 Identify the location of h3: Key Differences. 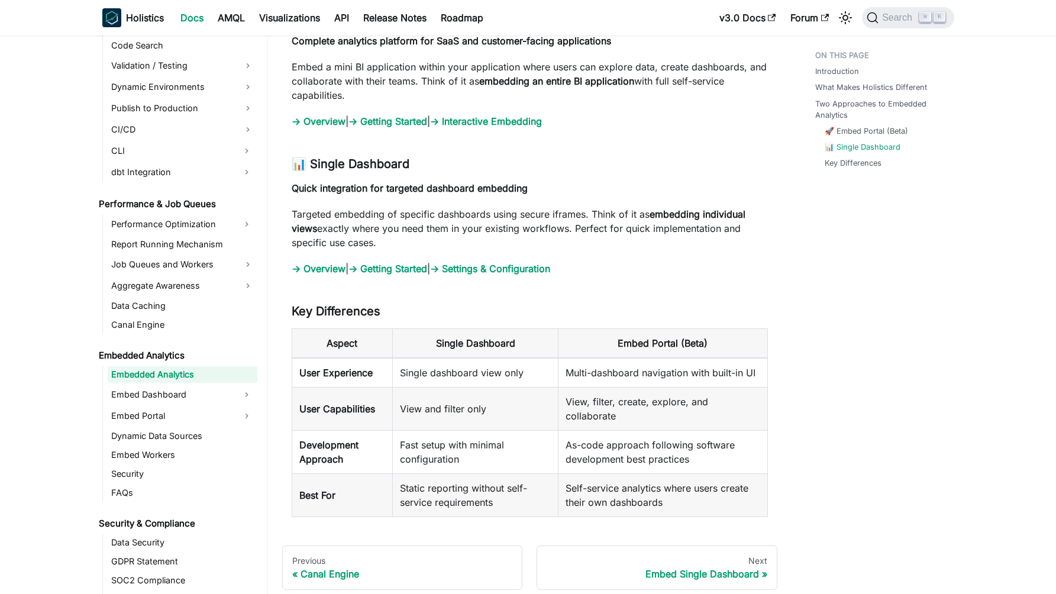
(530, 311).